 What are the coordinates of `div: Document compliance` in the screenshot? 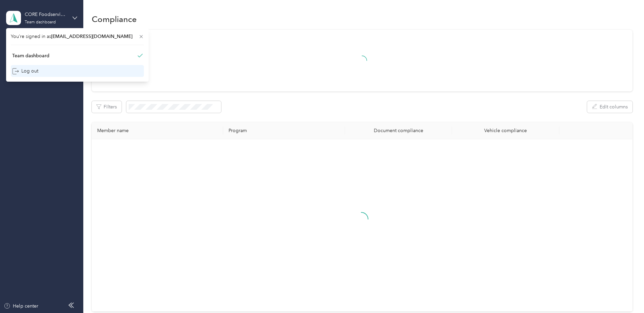 It's located at (399, 130).